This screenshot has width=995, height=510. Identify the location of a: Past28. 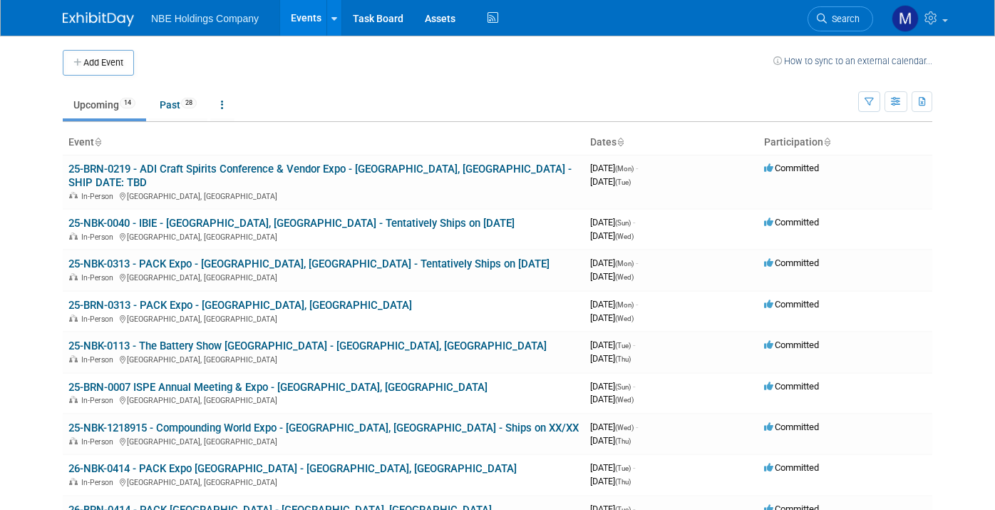
(178, 105).